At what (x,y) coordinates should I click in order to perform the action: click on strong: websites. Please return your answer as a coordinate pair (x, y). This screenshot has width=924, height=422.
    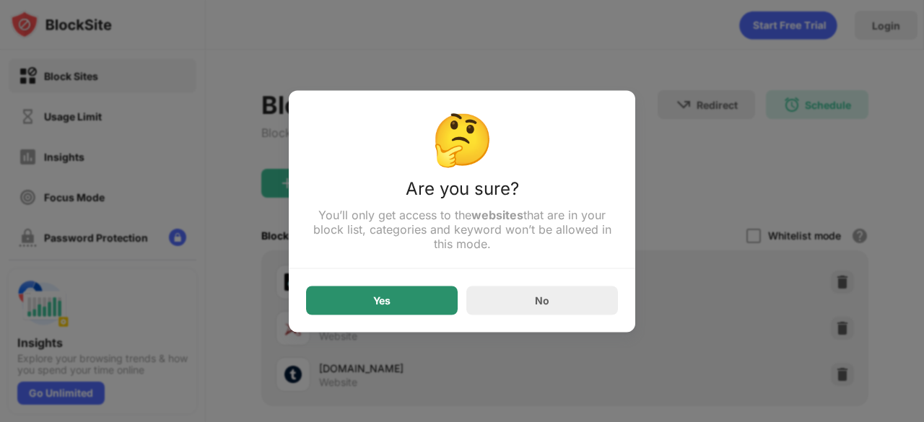
    Looking at the image, I should click on (497, 214).